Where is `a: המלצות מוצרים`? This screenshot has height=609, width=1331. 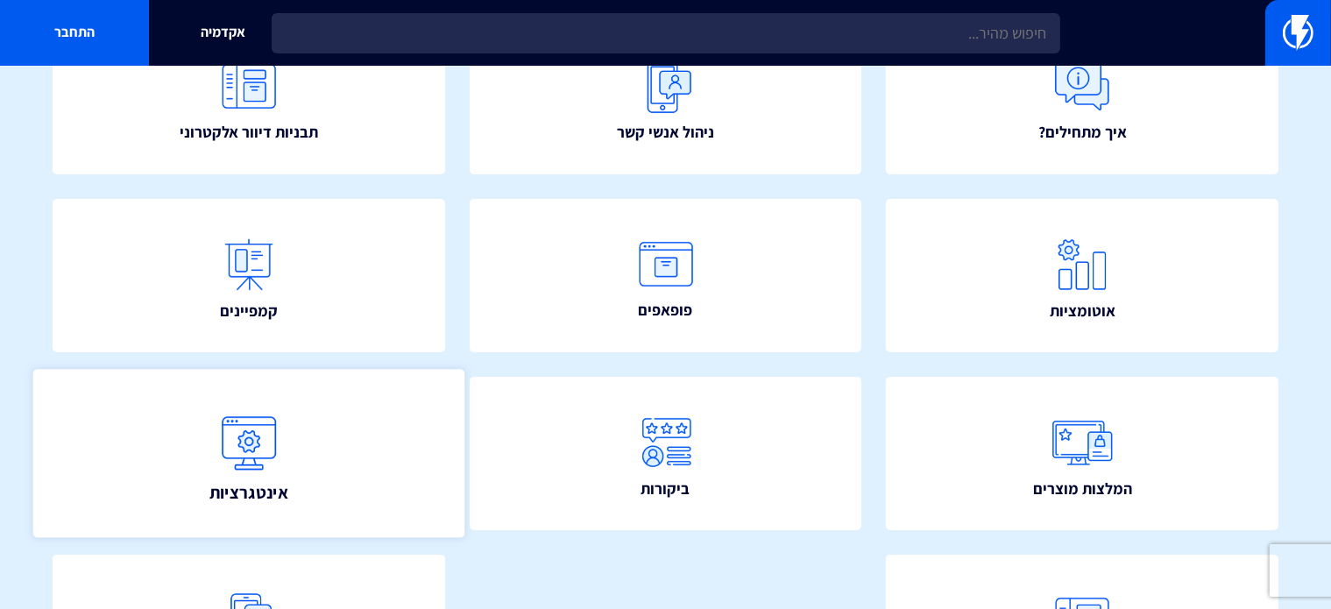 a: המלצות מוצרים is located at coordinates (1082, 453).